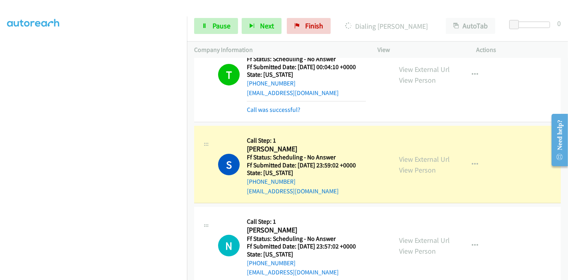  I want to click on div: Open Resource Center, so click(14, 32).